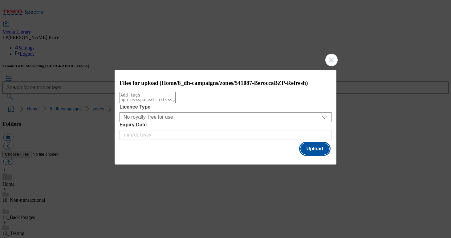 This screenshot has width=451, height=238. What do you see at coordinates (225, 107) in the screenshot?
I see `label: Licence Type` at bounding box center [225, 107].